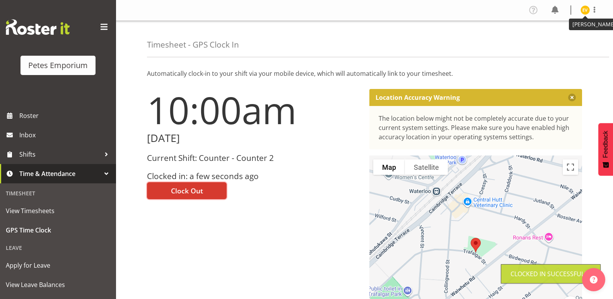 Image resolution: width=613 pixels, height=299 pixels. I want to click on img: help-xxl-2.png, so click(594, 280).